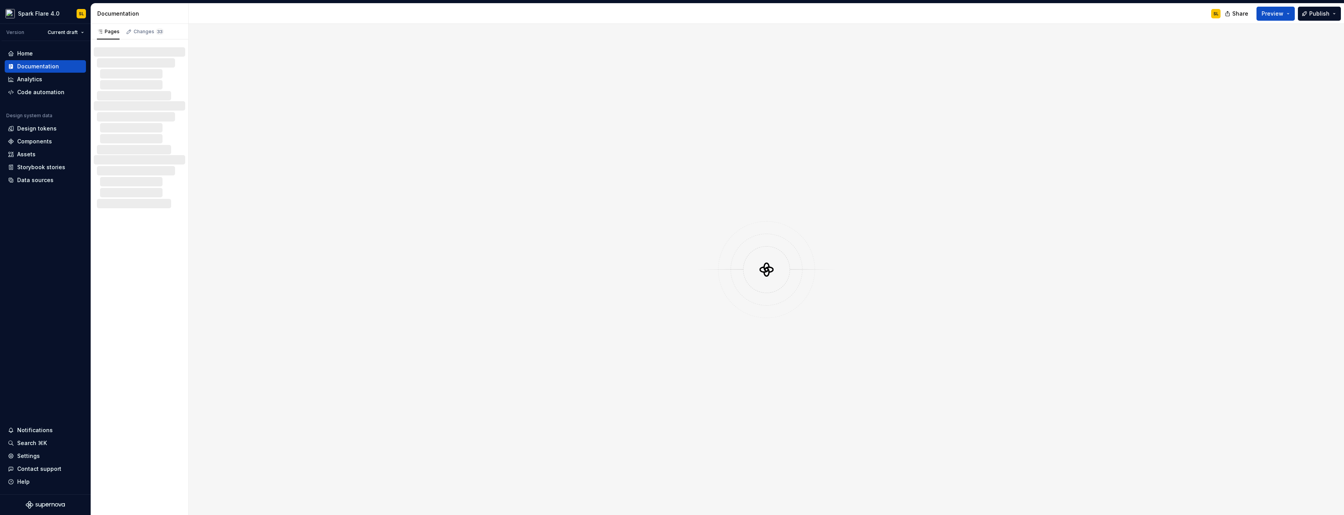  Describe the element at coordinates (41, 167) in the screenshot. I see `div: Storybook stories` at that location.